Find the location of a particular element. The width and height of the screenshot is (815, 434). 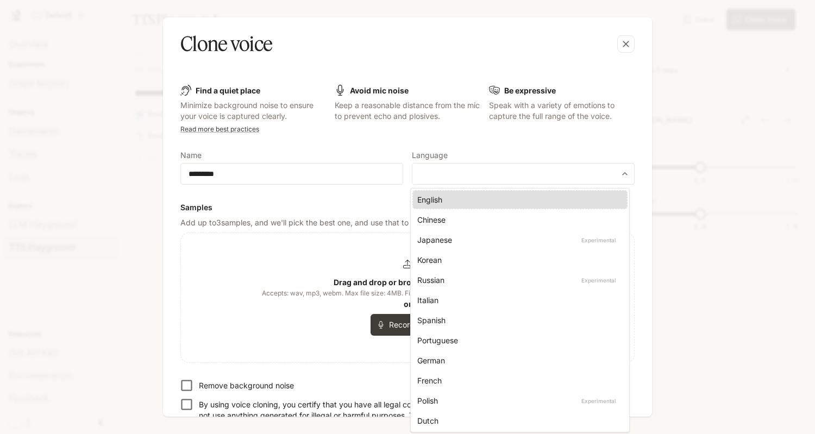

div: Korean is located at coordinates (518, 260).